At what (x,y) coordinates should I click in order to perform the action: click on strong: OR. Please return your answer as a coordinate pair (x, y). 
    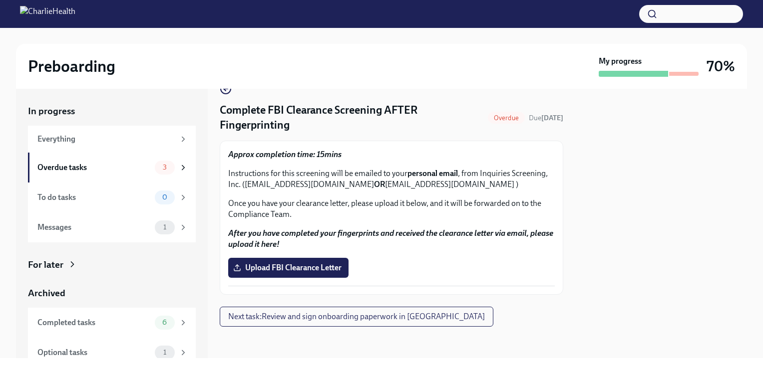
    Looking at the image, I should click on (379, 184).